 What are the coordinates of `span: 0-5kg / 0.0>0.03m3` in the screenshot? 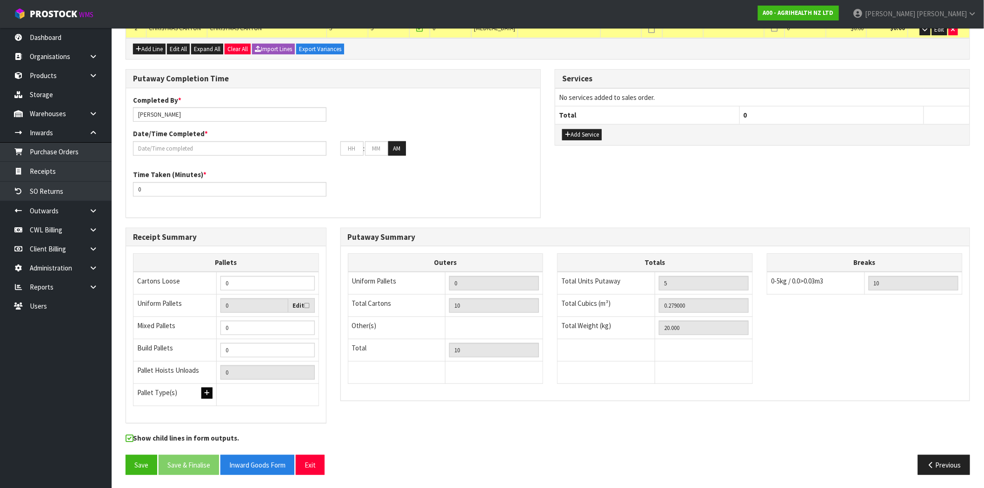 It's located at (797, 281).